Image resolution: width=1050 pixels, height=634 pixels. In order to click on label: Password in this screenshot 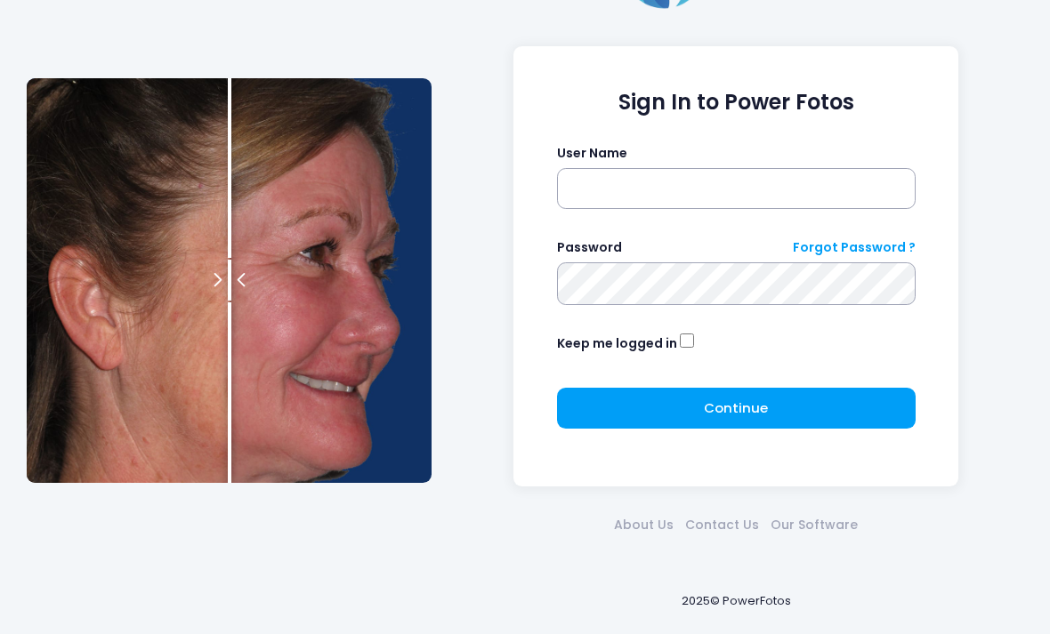, I will do `click(589, 247)`.